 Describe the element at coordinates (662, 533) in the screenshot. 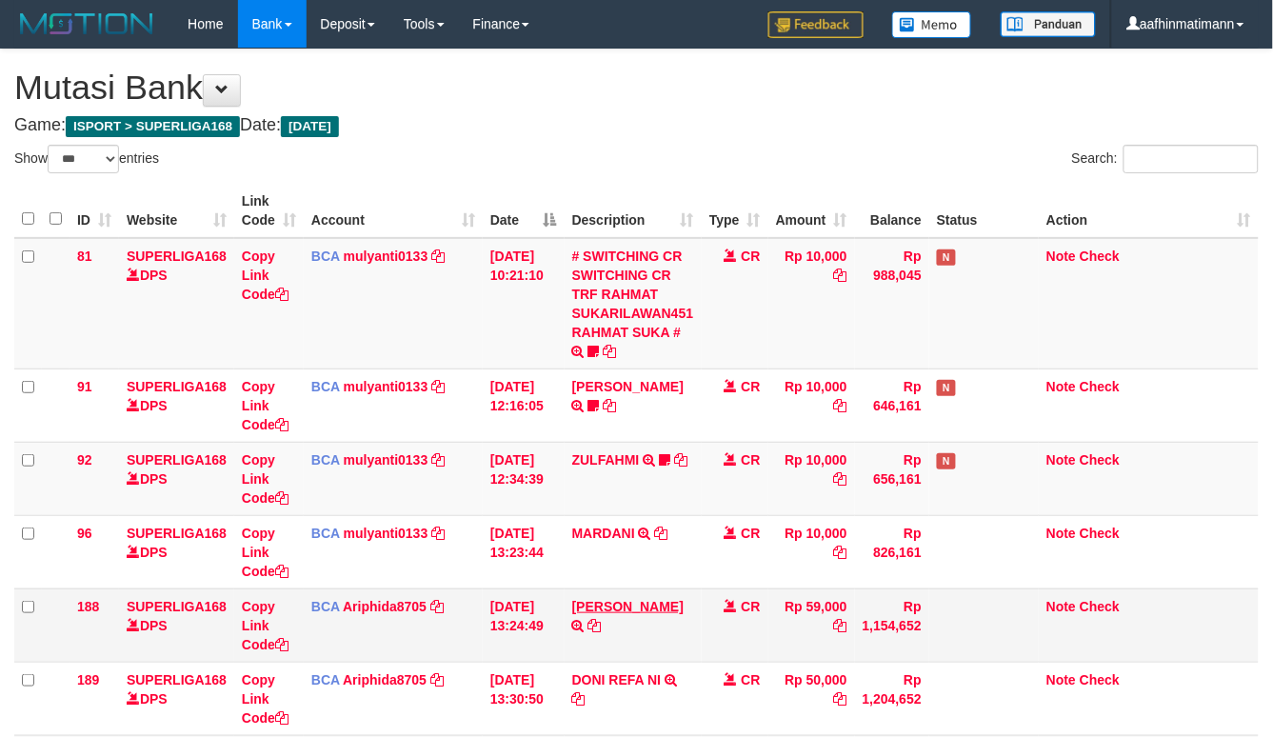

I see `a: Copy MARDANI to clipboard` at that location.